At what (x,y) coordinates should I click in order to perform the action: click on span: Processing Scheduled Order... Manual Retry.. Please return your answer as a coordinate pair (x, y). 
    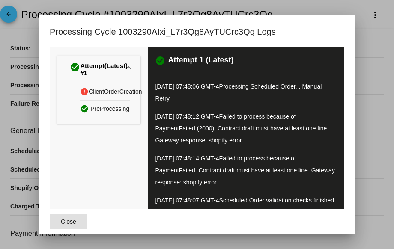
    Looking at the image, I should click on (238, 92).